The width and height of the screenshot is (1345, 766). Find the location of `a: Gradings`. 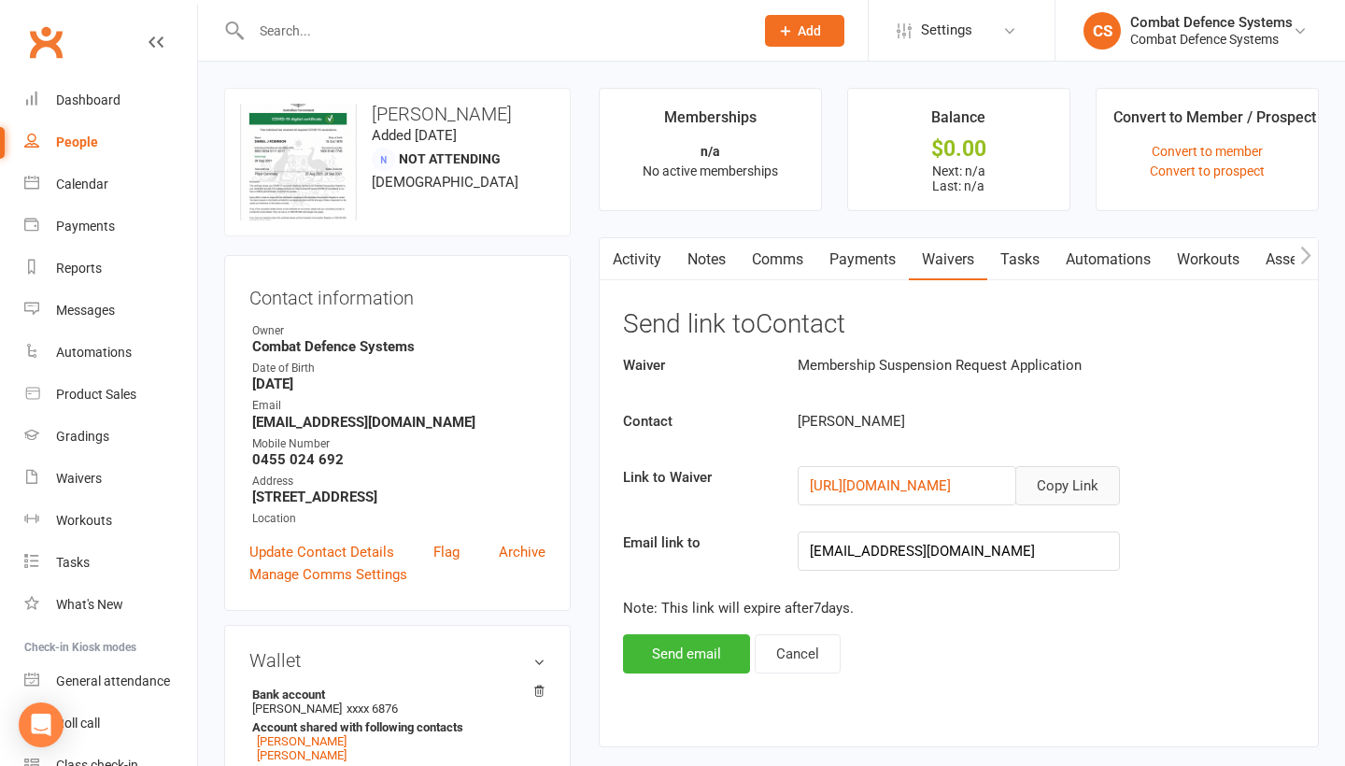

a: Gradings is located at coordinates (110, 436).